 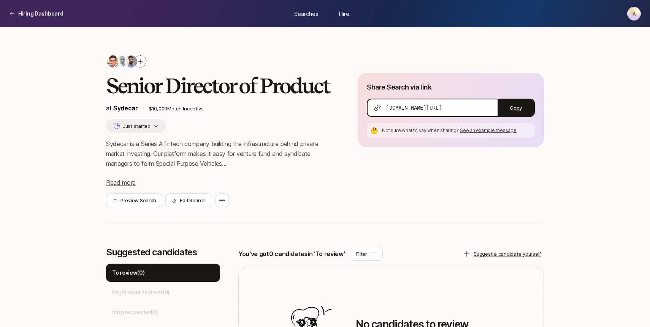 I want to click on p: You've got 0 candidates in 'To review', so click(x=291, y=254).